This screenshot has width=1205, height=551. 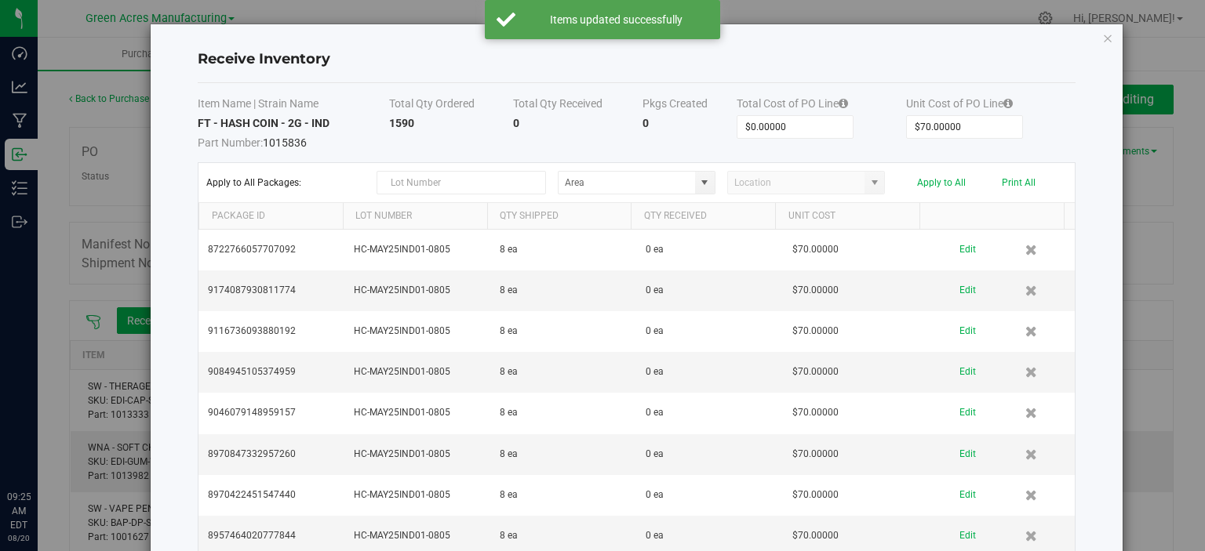 I want to click on input: Total Cost, so click(x=794, y=127).